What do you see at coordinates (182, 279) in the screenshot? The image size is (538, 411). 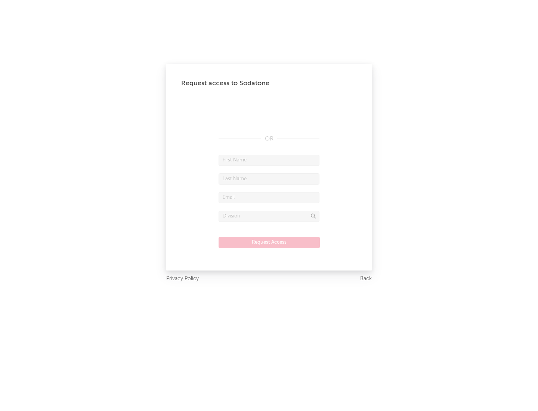 I see `a: Privacy Policy` at bounding box center [182, 279].